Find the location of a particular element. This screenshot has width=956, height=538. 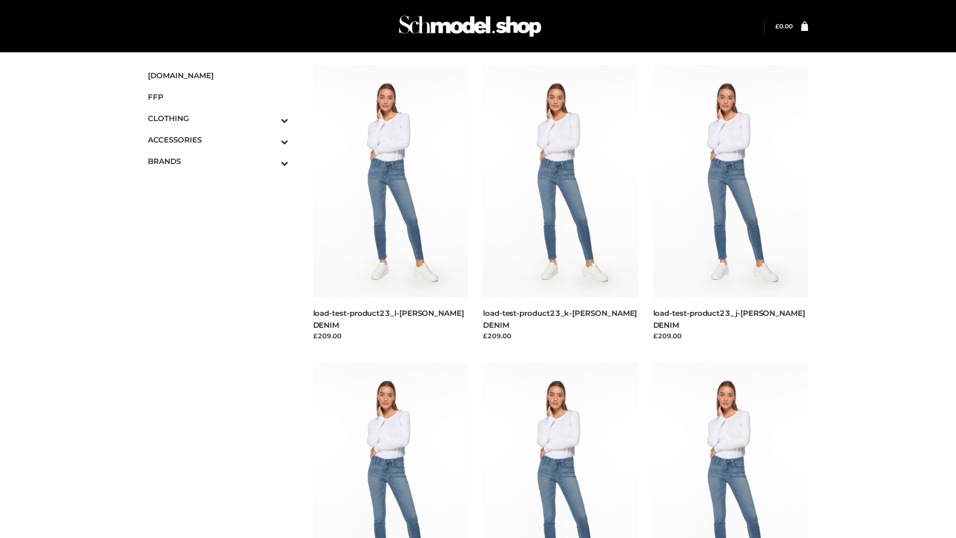

a: Schmodel Admin 964 is located at coordinates (470, 26).